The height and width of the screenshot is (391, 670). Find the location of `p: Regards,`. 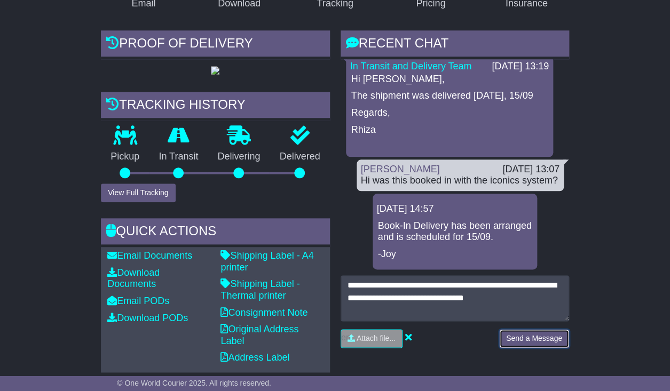

p: Regards, is located at coordinates (449, 113).